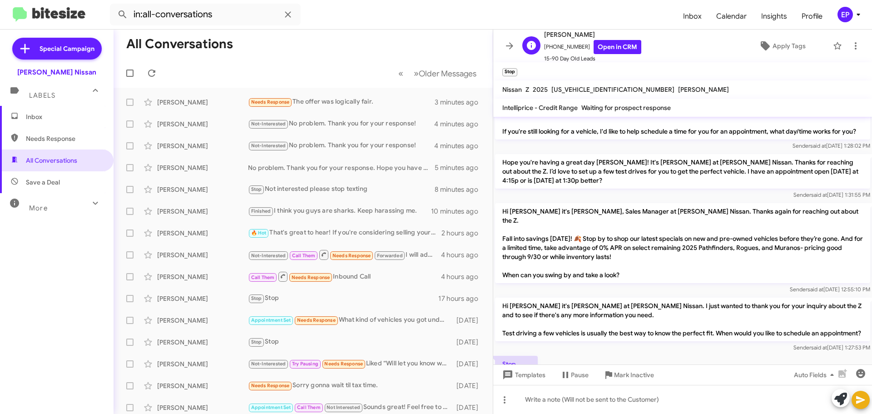 This screenshot has width=872, height=414. I want to click on div: EP, so click(845, 15).